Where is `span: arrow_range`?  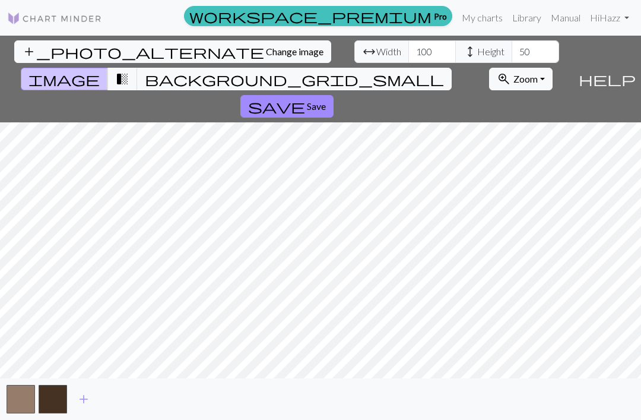 span: arrow_range is located at coordinates (369, 52).